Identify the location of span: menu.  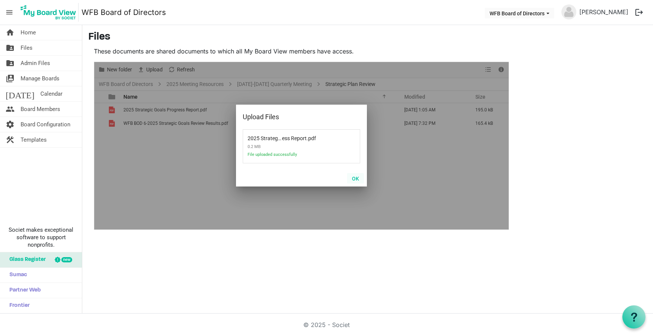
(9, 12).